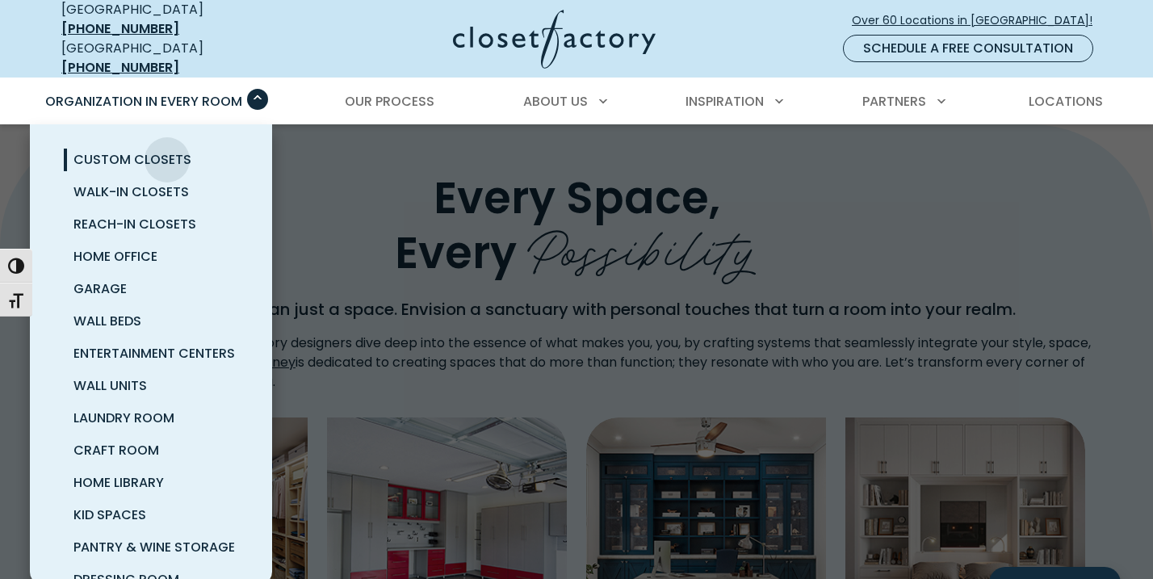 The height and width of the screenshot is (579, 1153). I want to click on span: Kid Spaces, so click(110, 514).